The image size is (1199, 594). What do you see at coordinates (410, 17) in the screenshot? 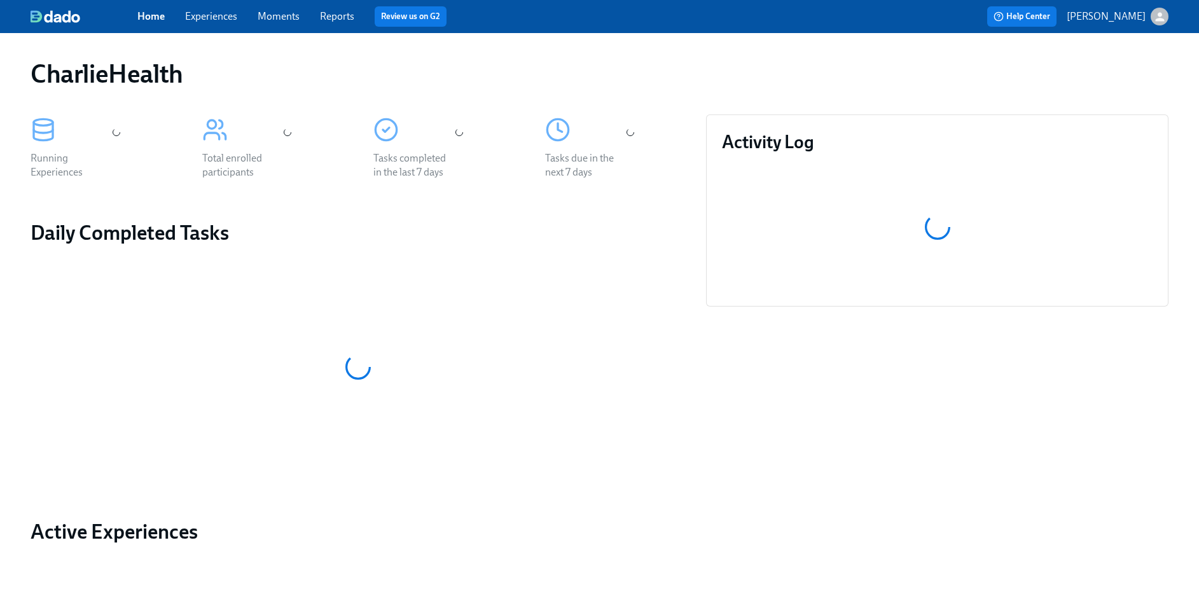
I see `a: Review us on G2` at bounding box center [410, 17].